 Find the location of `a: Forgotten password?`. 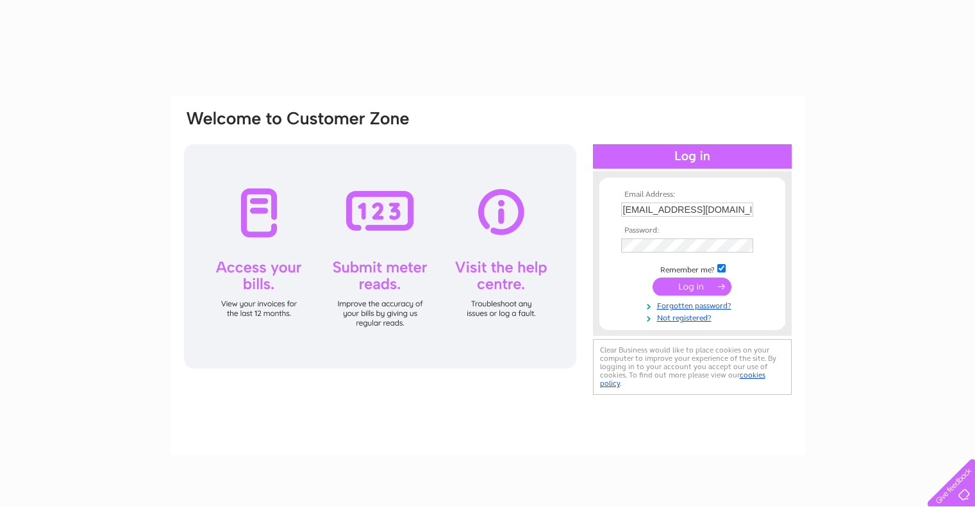

a: Forgotten password? is located at coordinates (694, 304).